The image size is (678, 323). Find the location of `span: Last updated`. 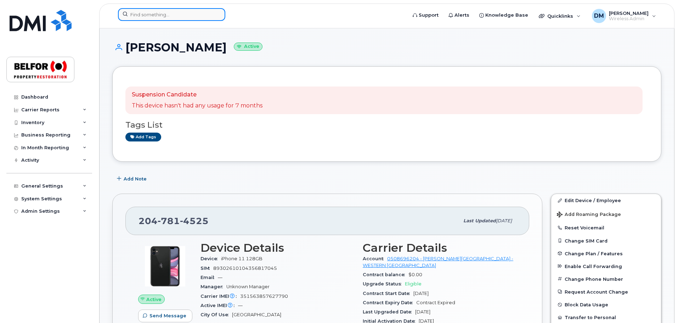

span: Last updated is located at coordinates (480, 220).